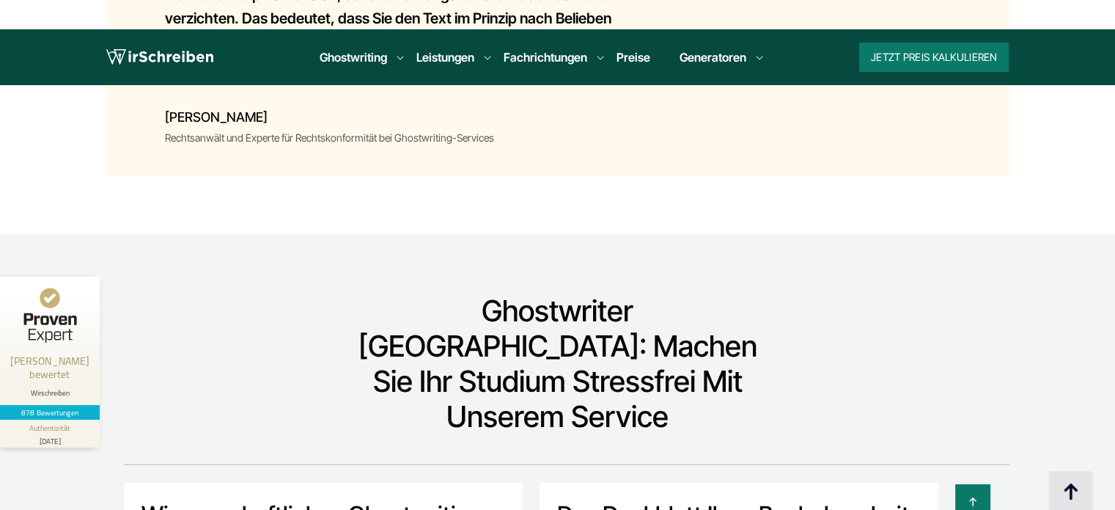  Describe the element at coordinates (50, 392) in the screenshot. I see `div: Wirschreiben` at that location.